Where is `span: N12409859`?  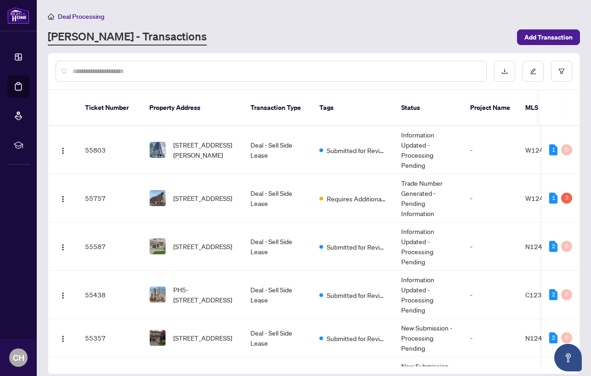
span: N12409859 is located at coordinates (544, 338).